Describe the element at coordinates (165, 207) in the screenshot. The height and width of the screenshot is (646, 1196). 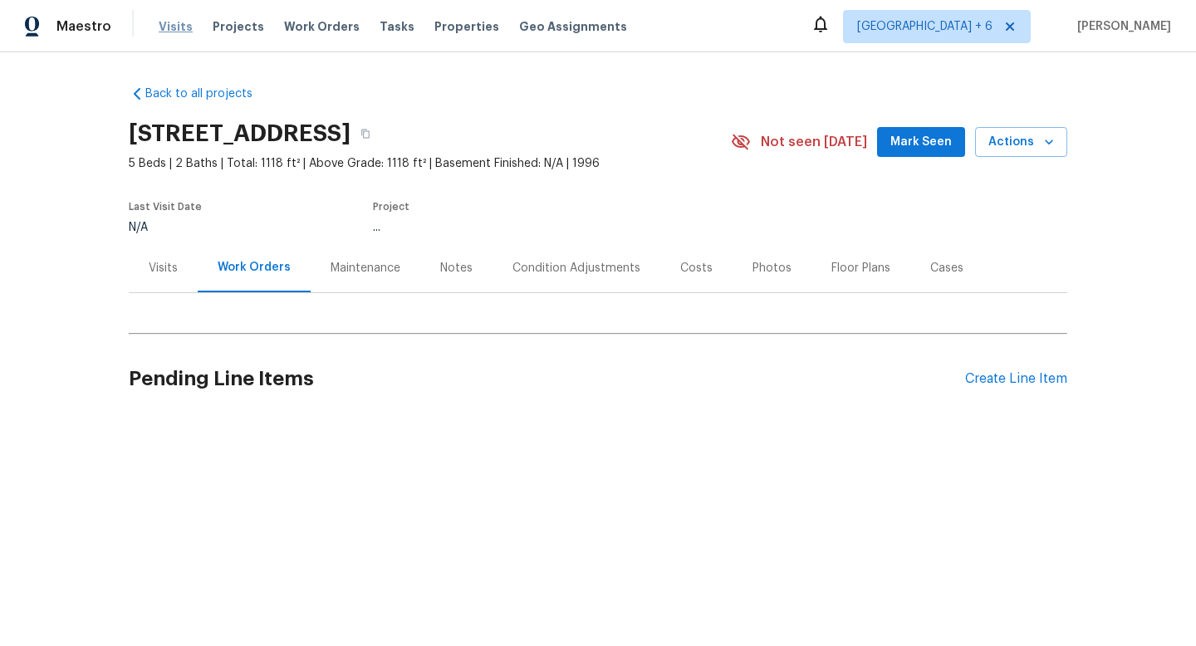
I see `span: Last Visit Date` at that location.